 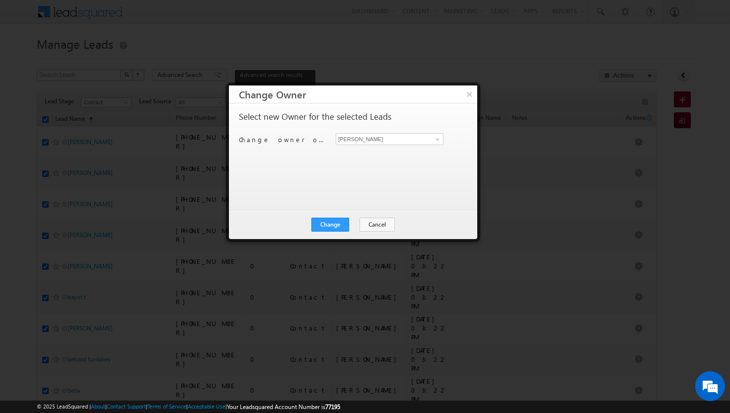 I want to click on em: Start Chat, so click(x=157, y=312).